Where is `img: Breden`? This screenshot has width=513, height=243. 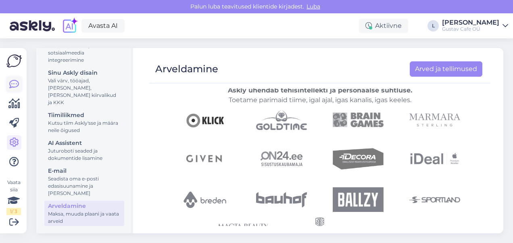 img: Breden is located at coordinates (205, 199).